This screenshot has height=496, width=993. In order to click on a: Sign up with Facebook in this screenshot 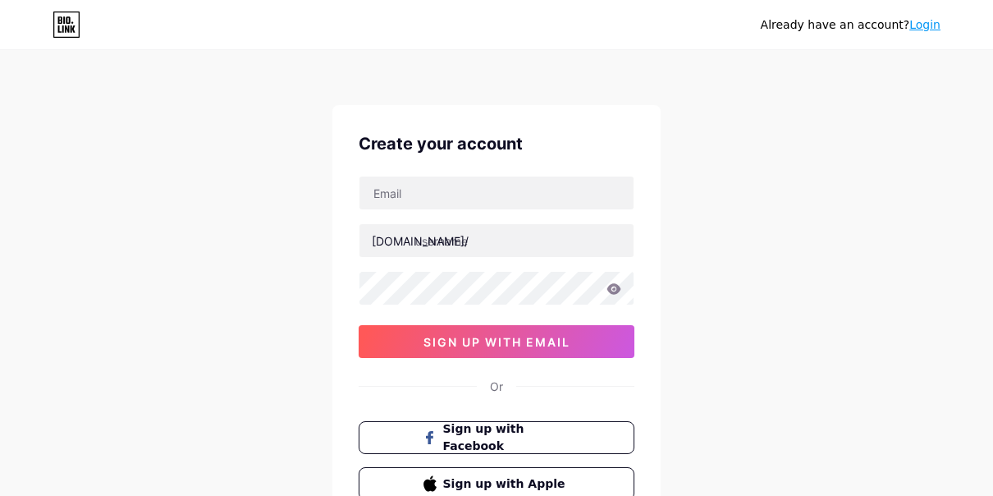, I will do `click(497, 437)`.